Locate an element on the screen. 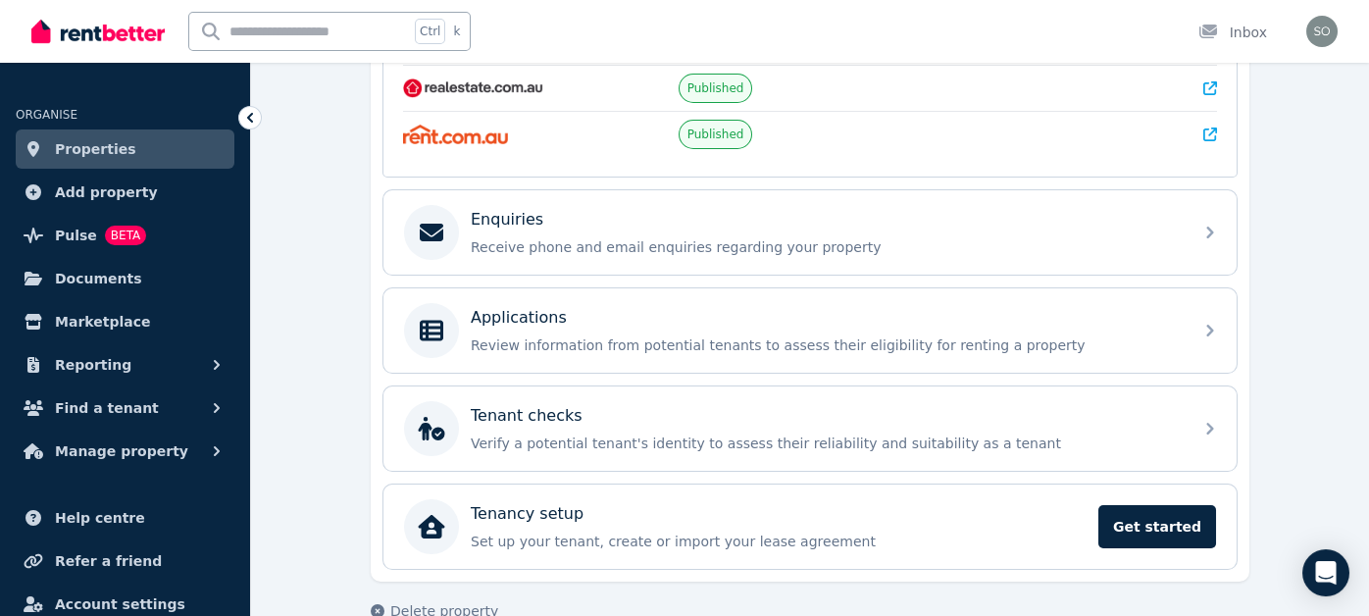 The width and height of the screenshot is (1369, 616). img: RentBetter is located at coordinates (98, 31).